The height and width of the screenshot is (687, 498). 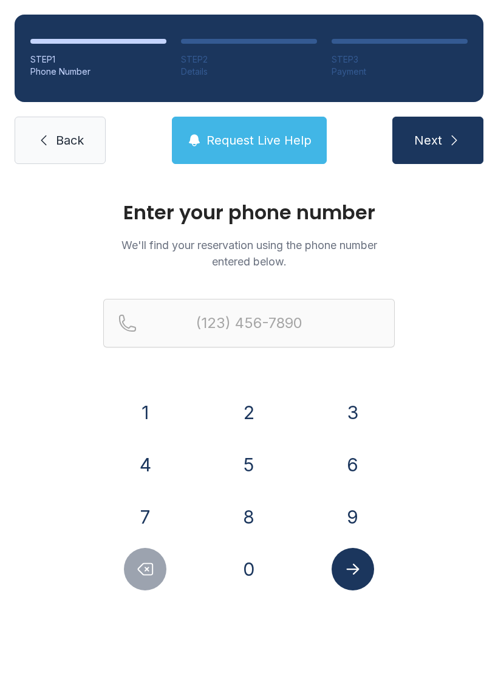 What do you see at coordinates (98, 59) in the screenshot?
I see `div: STEP 1` at bounding box center [98, 59].